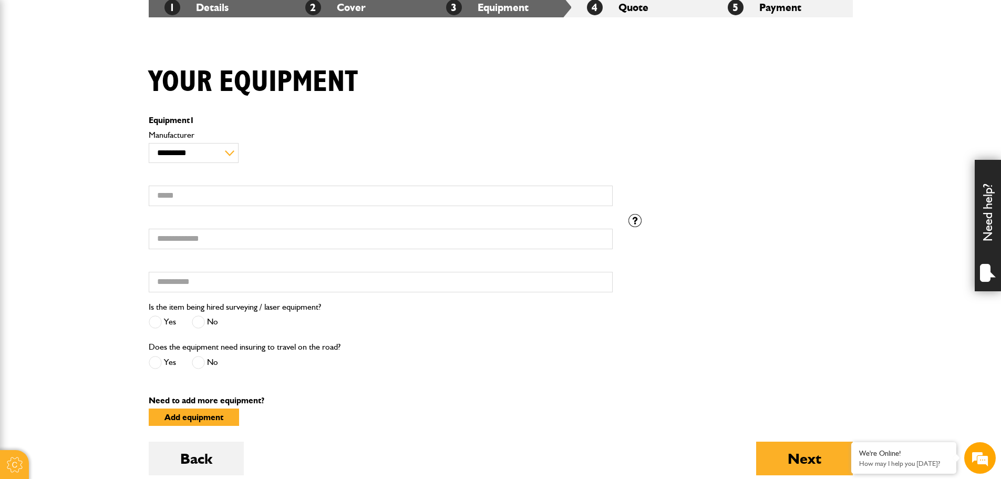  I want to click on label: Does the equipment need insuring to travel on the road?, so click(244, 347).